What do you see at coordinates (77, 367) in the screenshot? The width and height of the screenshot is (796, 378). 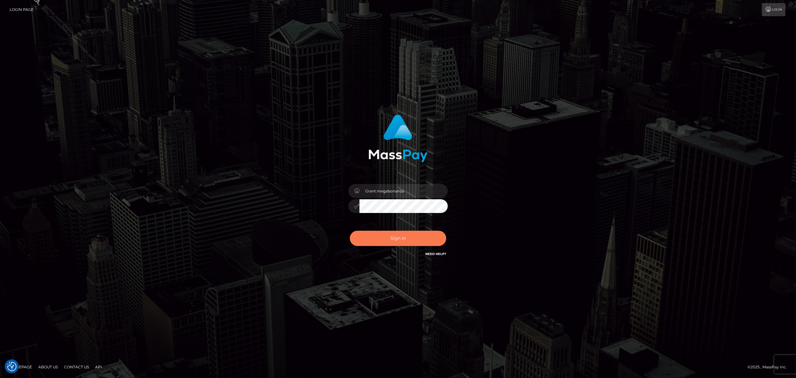 I see `a: Contact Us` at bounding box center [77, 367].